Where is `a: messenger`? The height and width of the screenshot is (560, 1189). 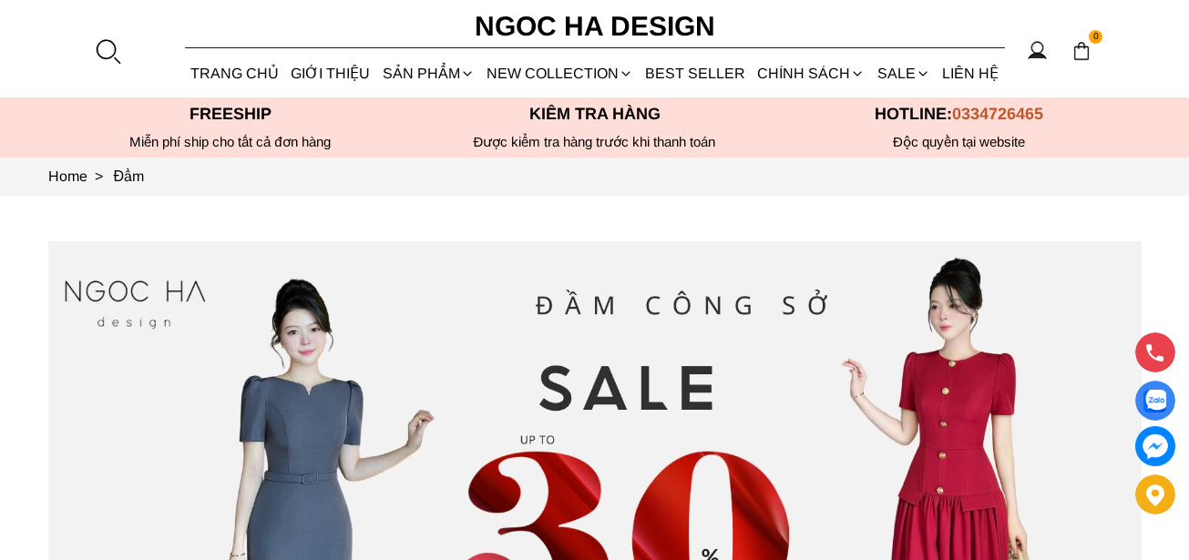
a: messenger is located at coordinates (1155, 446).